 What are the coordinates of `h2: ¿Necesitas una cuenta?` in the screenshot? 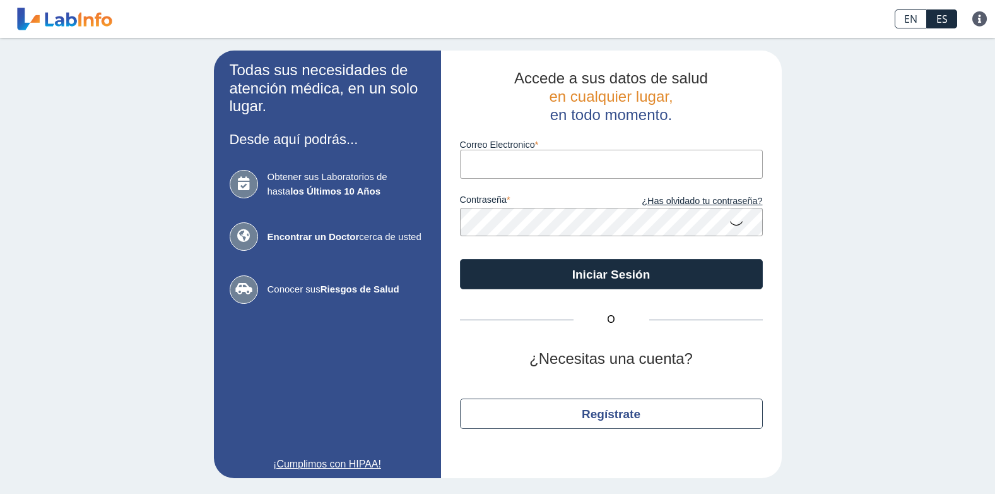 It's located at (612, 359).